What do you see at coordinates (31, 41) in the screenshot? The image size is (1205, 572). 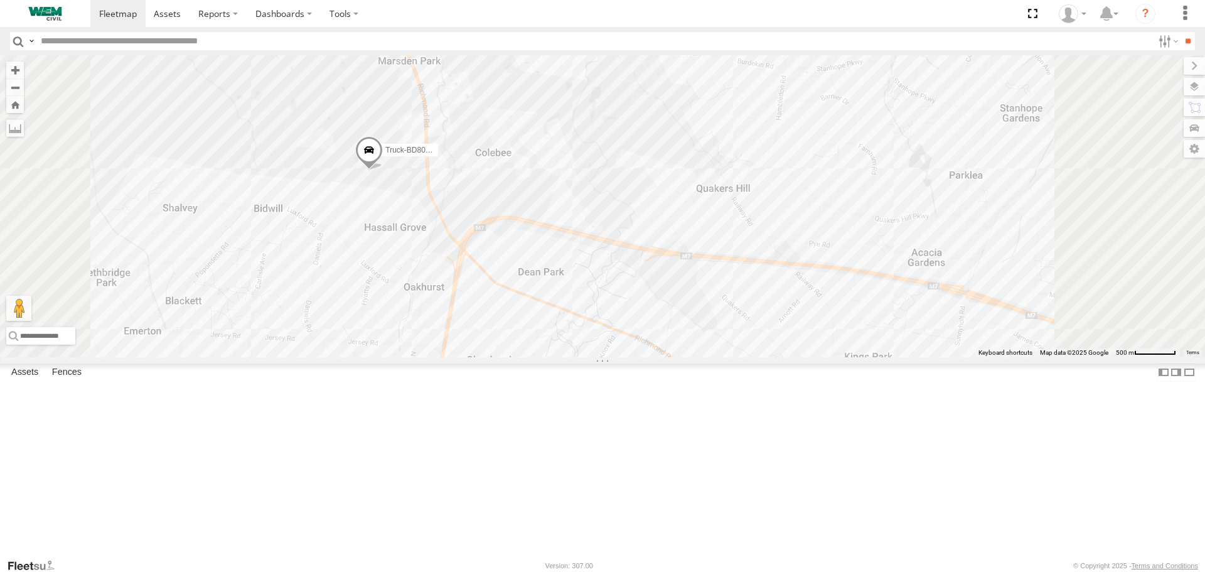 I see `label: Search Query` at bounding box center [31, 41].